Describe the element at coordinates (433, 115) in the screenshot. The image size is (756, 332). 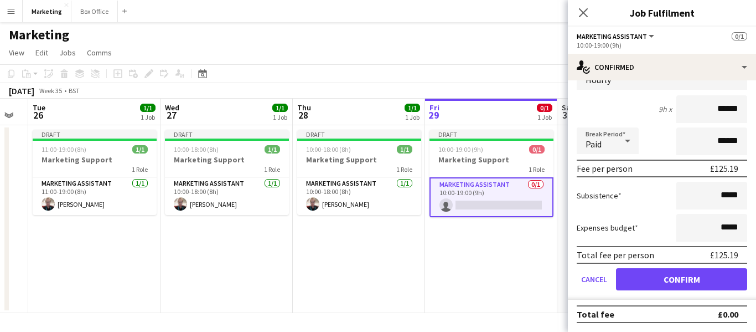
I see `span: 29` at that location.